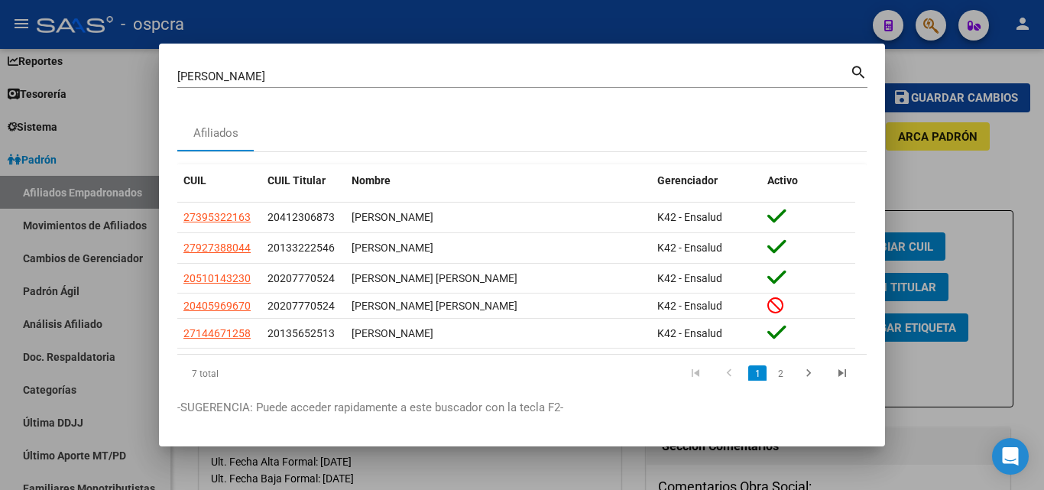 This screenshot has width=1044, height=490. Describe the element at coordinates (371, 180) in the screenshot. I see `span: Nombre` at that location.